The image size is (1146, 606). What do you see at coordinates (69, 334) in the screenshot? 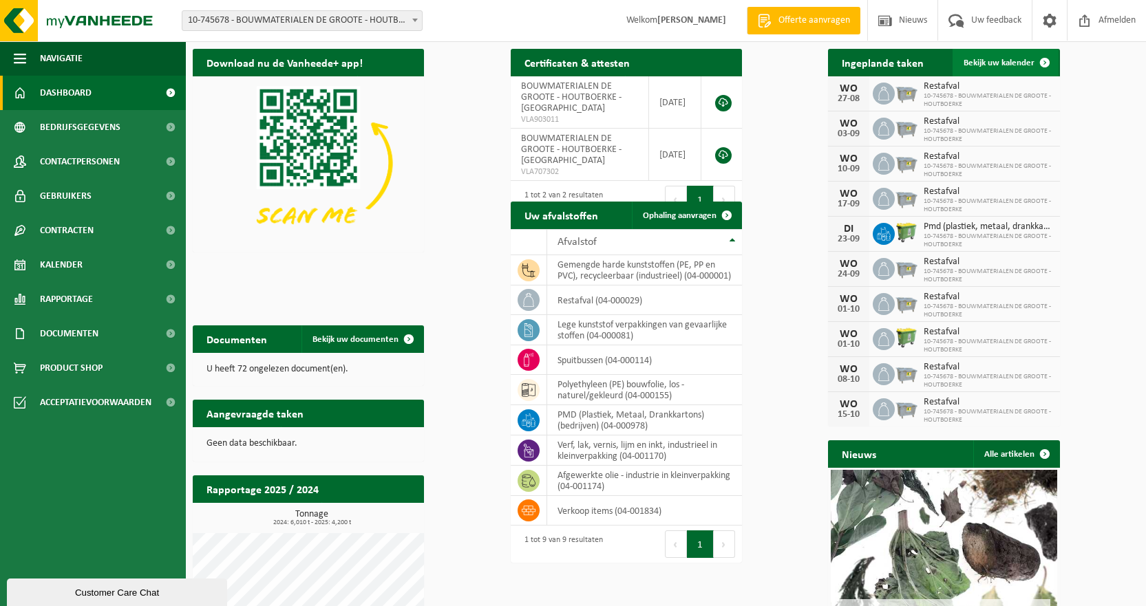
I see `span: Documenten` at bounding box center [69, 334].